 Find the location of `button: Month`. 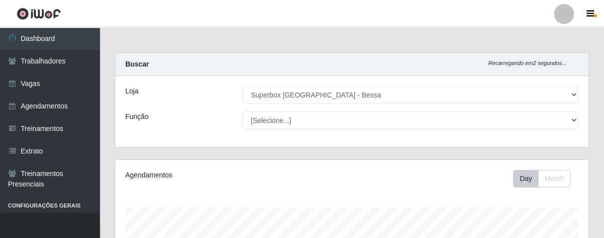

button: Month is located at coordinates (554, 178).